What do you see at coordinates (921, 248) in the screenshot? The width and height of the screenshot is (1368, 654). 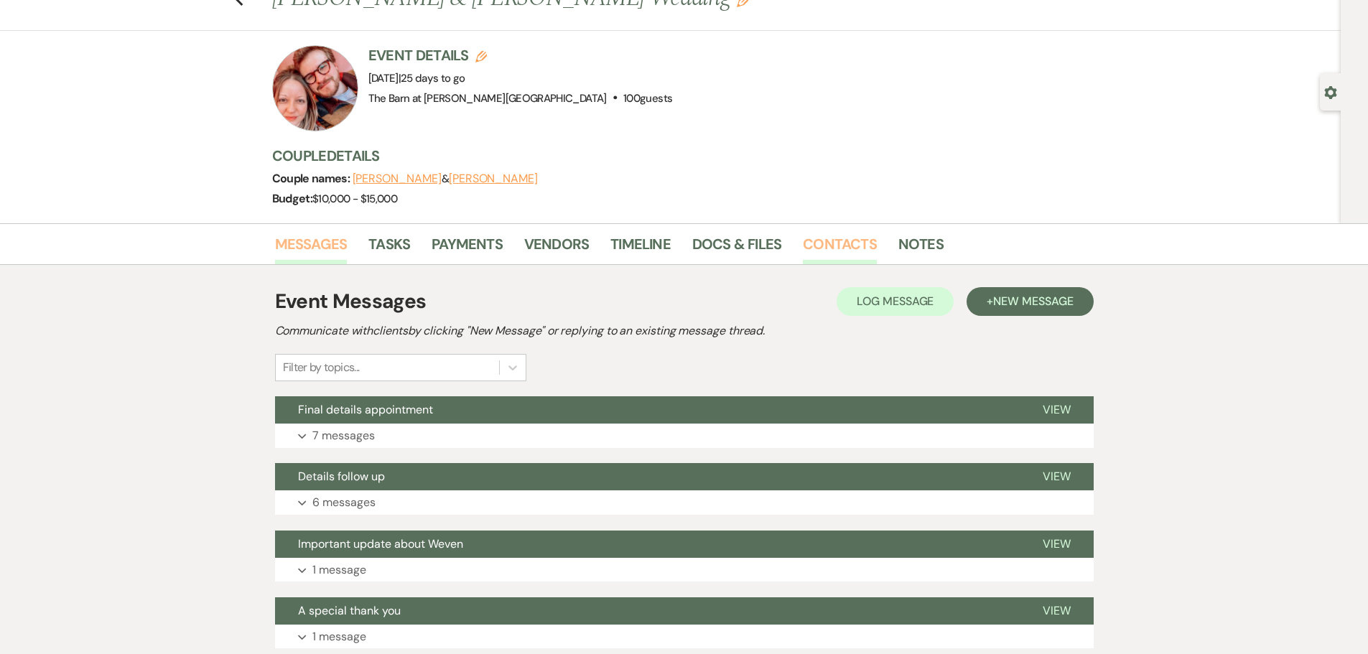 I see `a: Notes` at bounding box center [921, 248].